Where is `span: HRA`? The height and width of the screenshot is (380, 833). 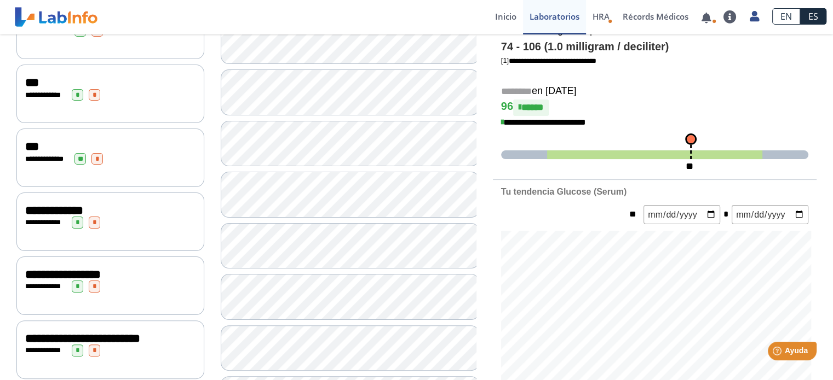
span: HRA is located at coordinates (601, 16).